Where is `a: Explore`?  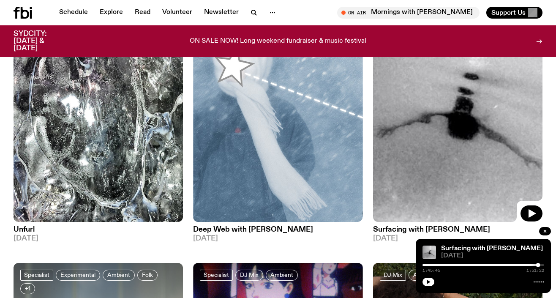 a: Explore is located at coordinates (111, 13).